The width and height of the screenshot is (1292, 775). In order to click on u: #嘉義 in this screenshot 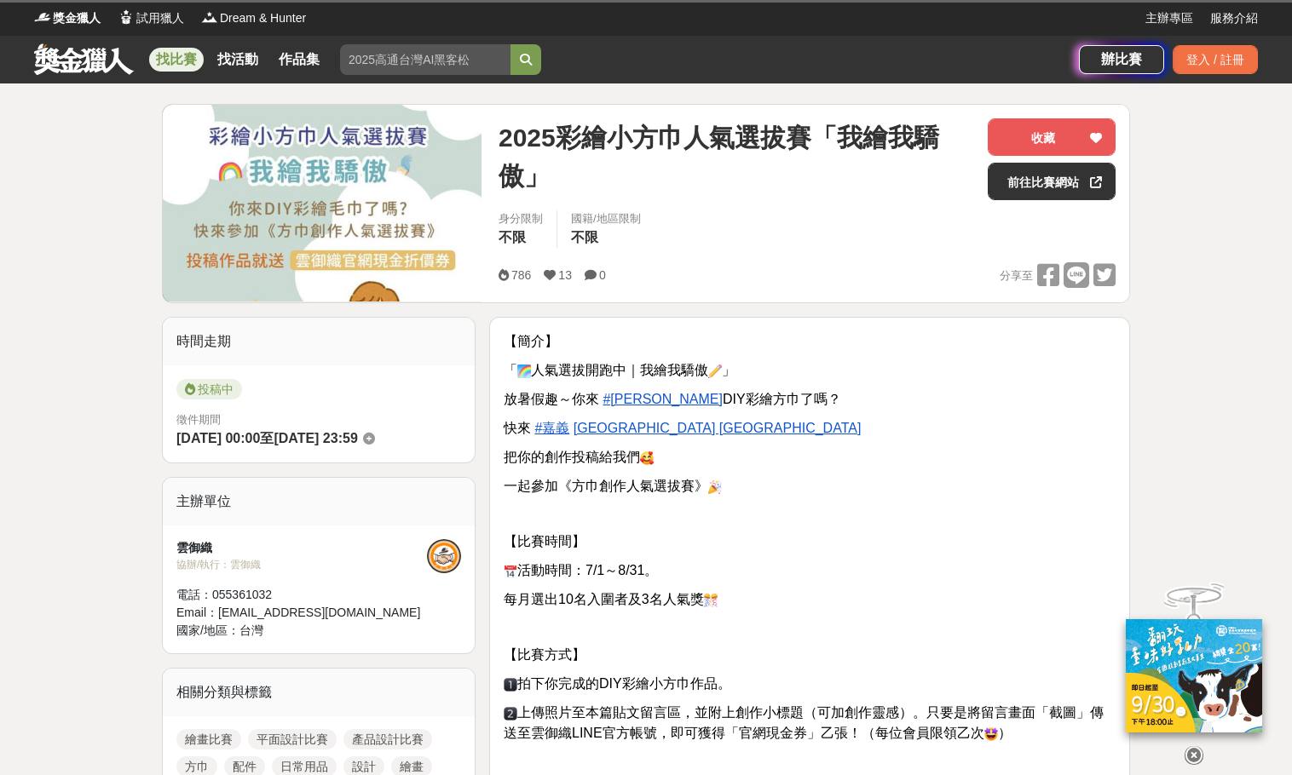, I will do `click(551, 428)`.